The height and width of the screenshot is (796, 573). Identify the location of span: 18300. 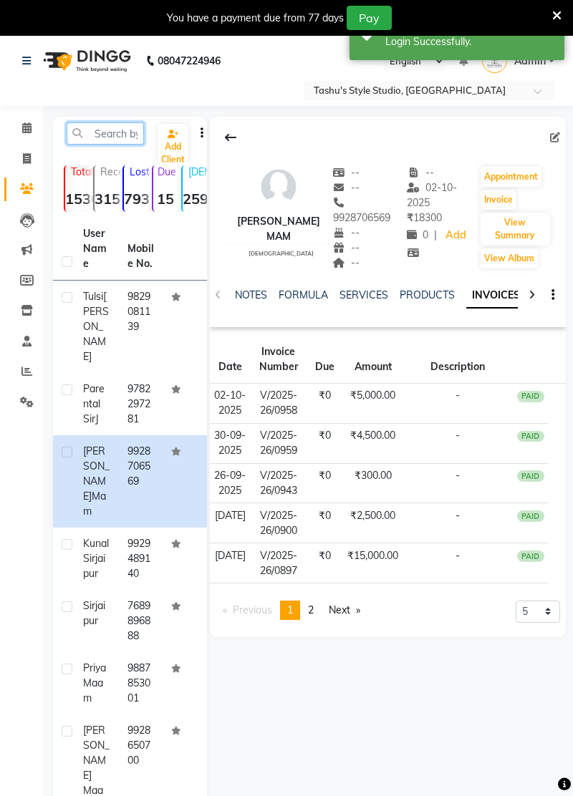
(424, 218).